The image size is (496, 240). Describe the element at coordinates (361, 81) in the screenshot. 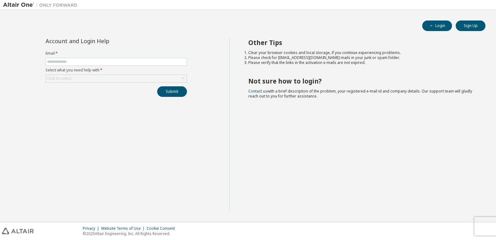

I see `h2: Not sure how to login?` at that location.